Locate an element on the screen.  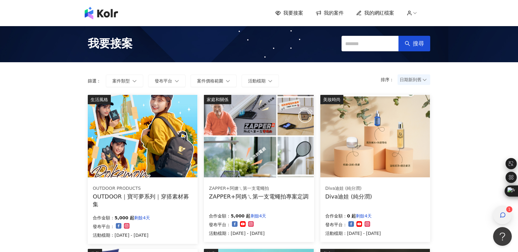
div: OUTDOOR PRODUCTS is located at coordinates (143, 189).